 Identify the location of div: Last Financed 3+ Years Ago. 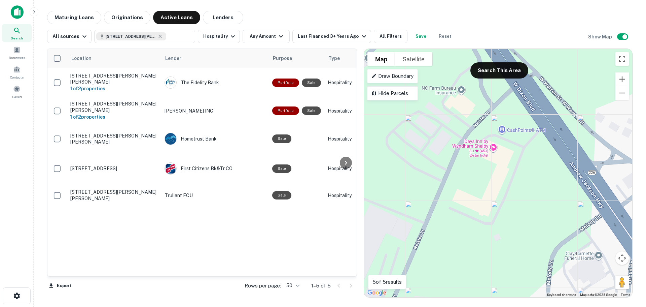
(333, 36).